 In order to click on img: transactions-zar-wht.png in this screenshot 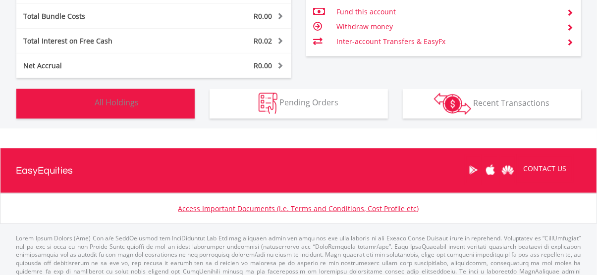, I will do `click(452, 104)`.